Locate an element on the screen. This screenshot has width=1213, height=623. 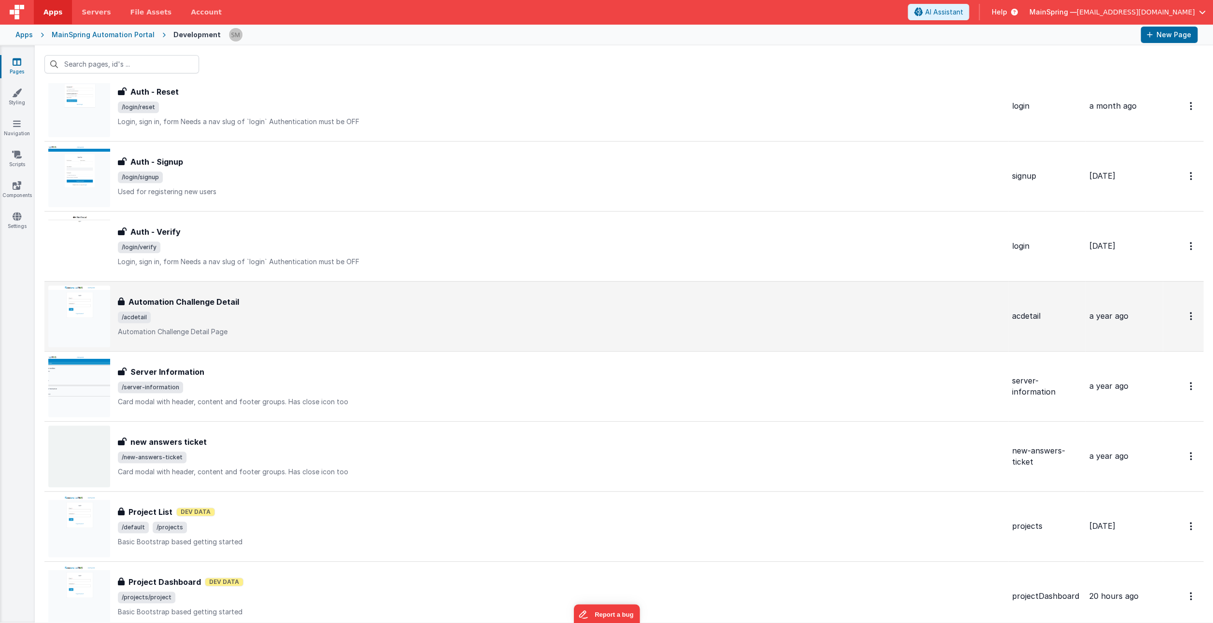
span: MainSpring — is located at coordinates (1053, 12).